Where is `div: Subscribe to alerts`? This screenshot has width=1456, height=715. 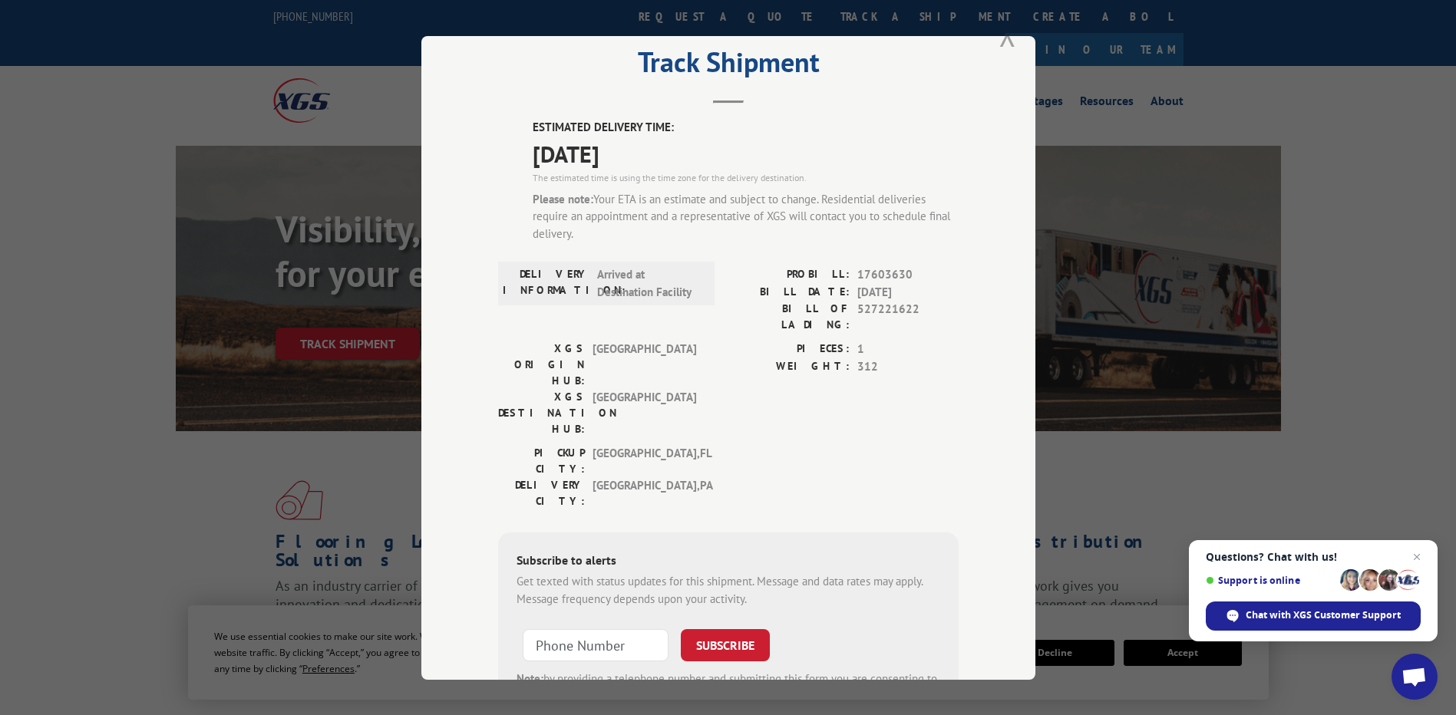 div: Subscribe to alerts is located at coordinates (728, 562).